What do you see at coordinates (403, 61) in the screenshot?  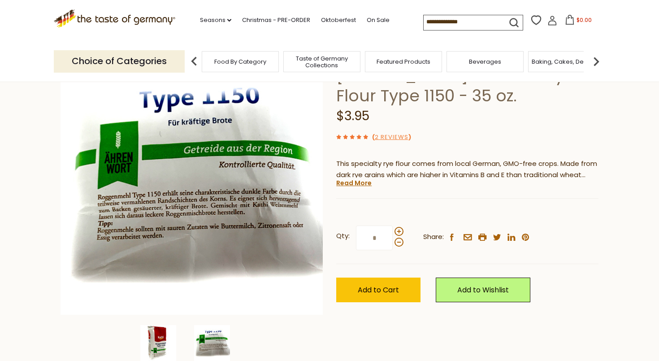 I see `span: Featured Products` at bounding box center [403, 61].